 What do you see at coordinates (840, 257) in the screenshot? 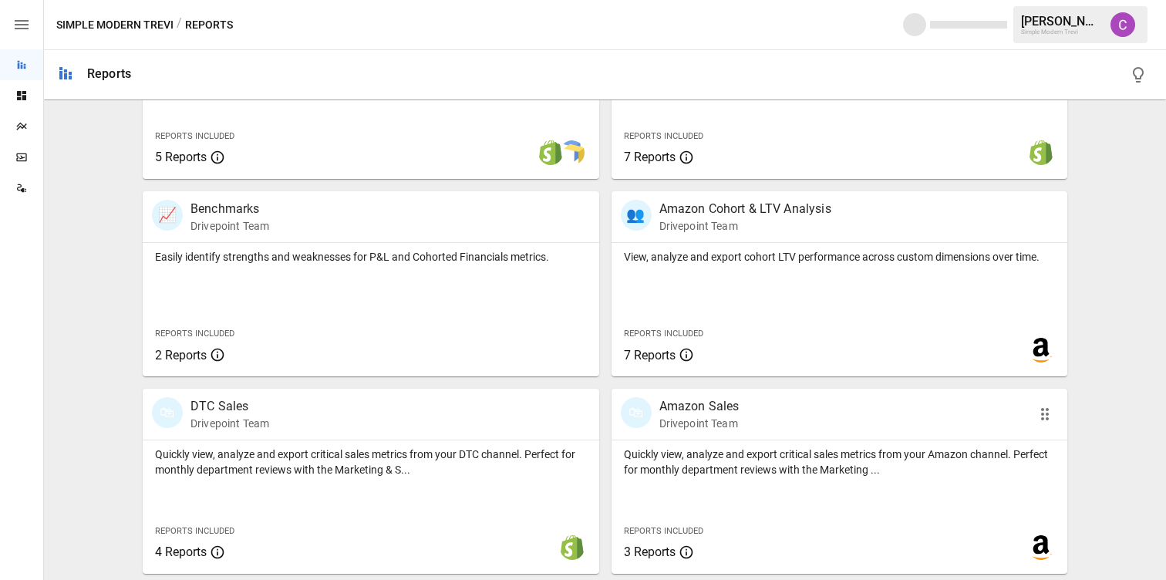
I see `p: View, analyze and export cohort LTV performance across custom dimensions over time.` at bounding box center [840, 257].